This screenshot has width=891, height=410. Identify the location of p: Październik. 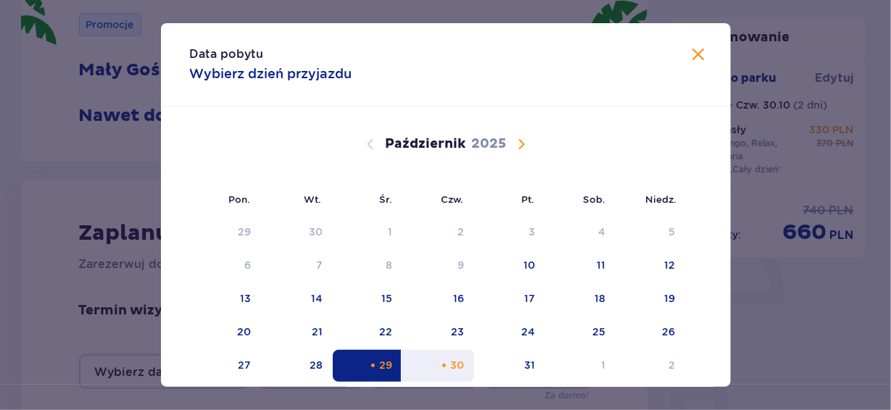
(425, 144).